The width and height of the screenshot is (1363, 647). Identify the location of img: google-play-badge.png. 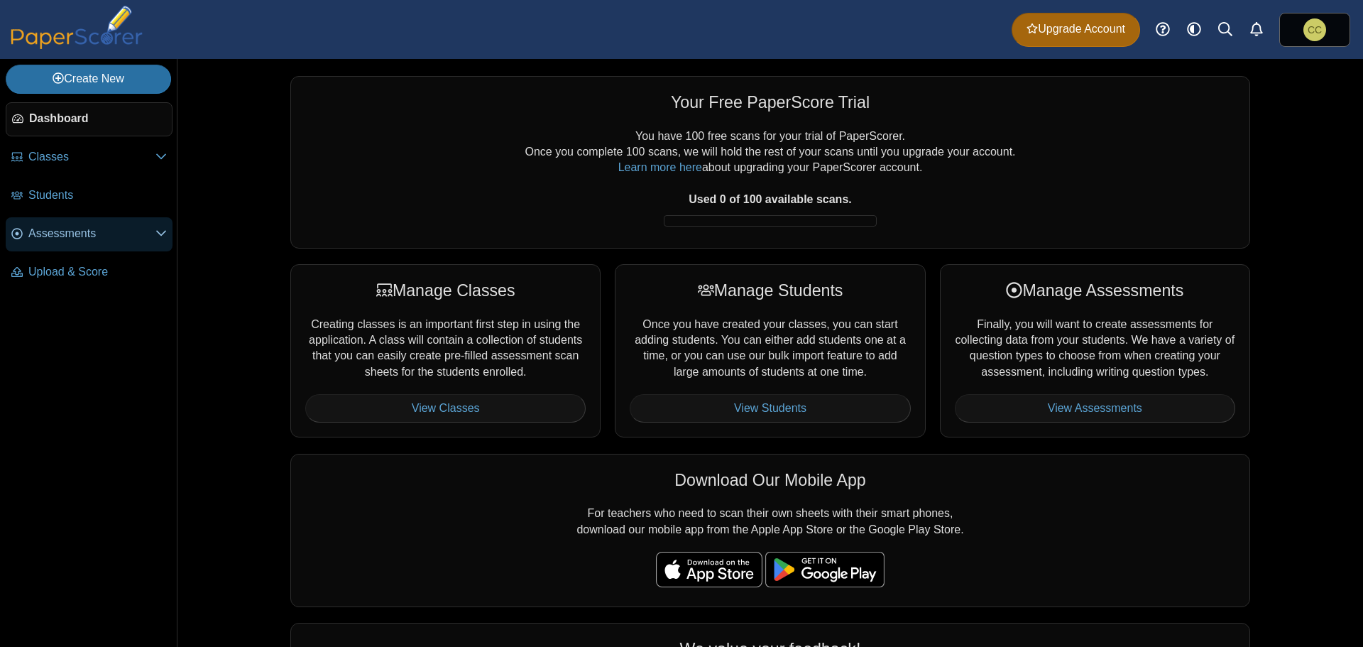
(825, 569).